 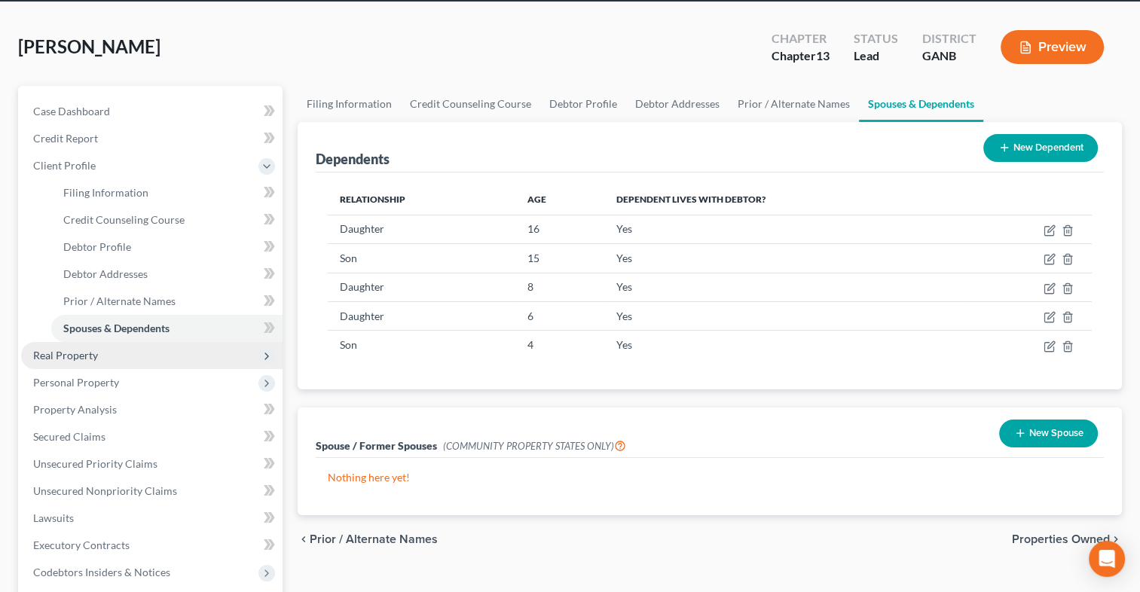 I want to click on span: Debtor Profile, so click(x=97, y=246).